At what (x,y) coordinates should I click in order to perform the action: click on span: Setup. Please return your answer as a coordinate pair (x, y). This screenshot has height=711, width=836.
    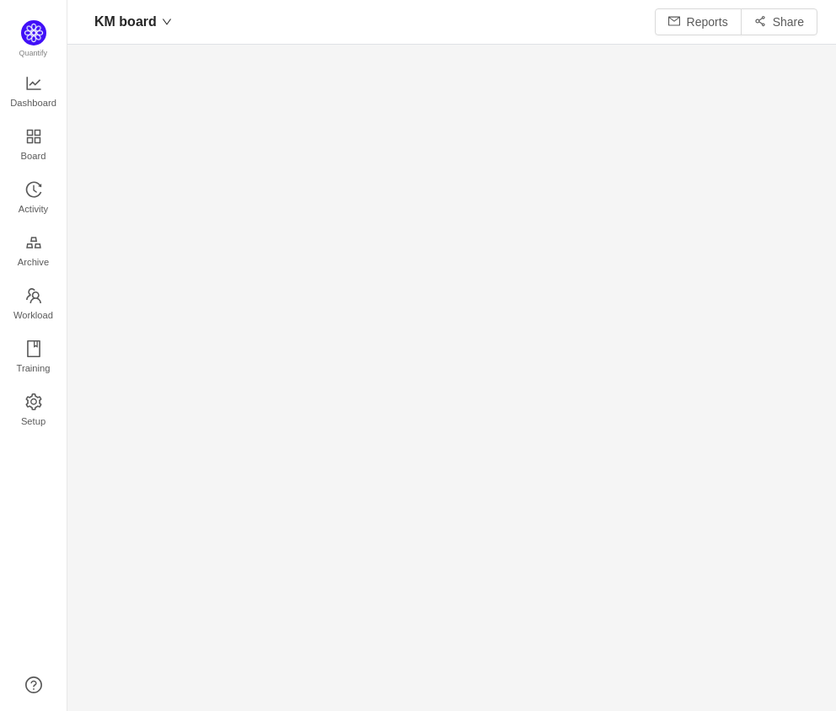
    Looking at the image, I should click on (33, 421).